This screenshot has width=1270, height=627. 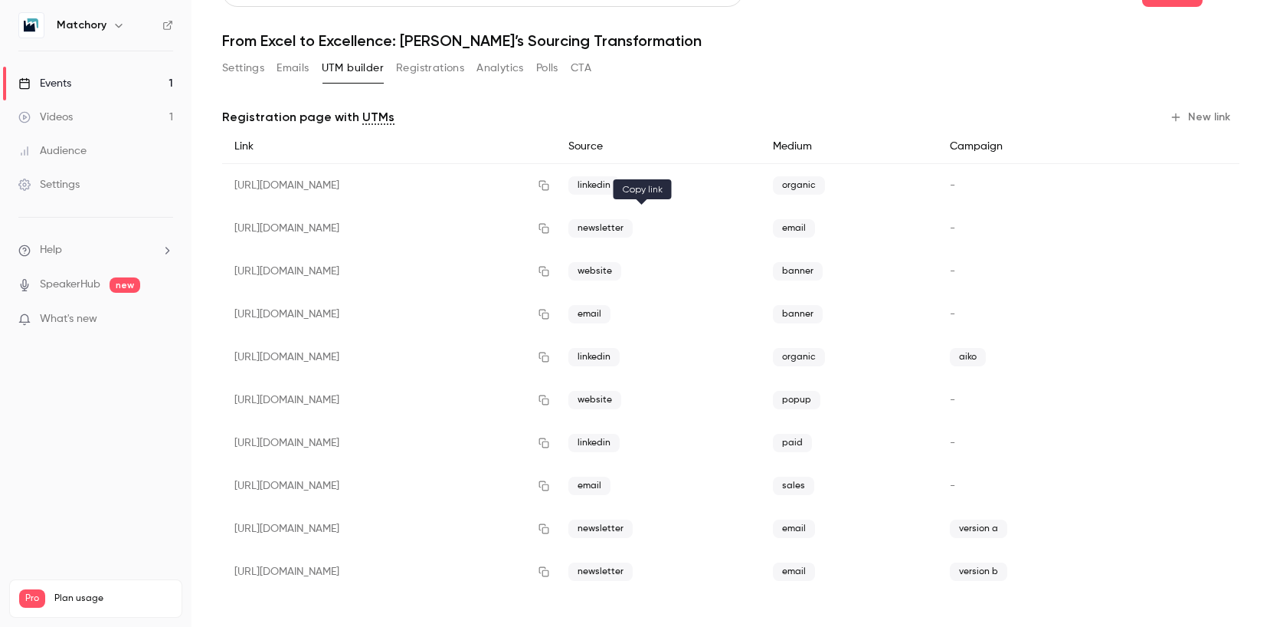 I want to click on div: Source, so click(x=658, y=146).